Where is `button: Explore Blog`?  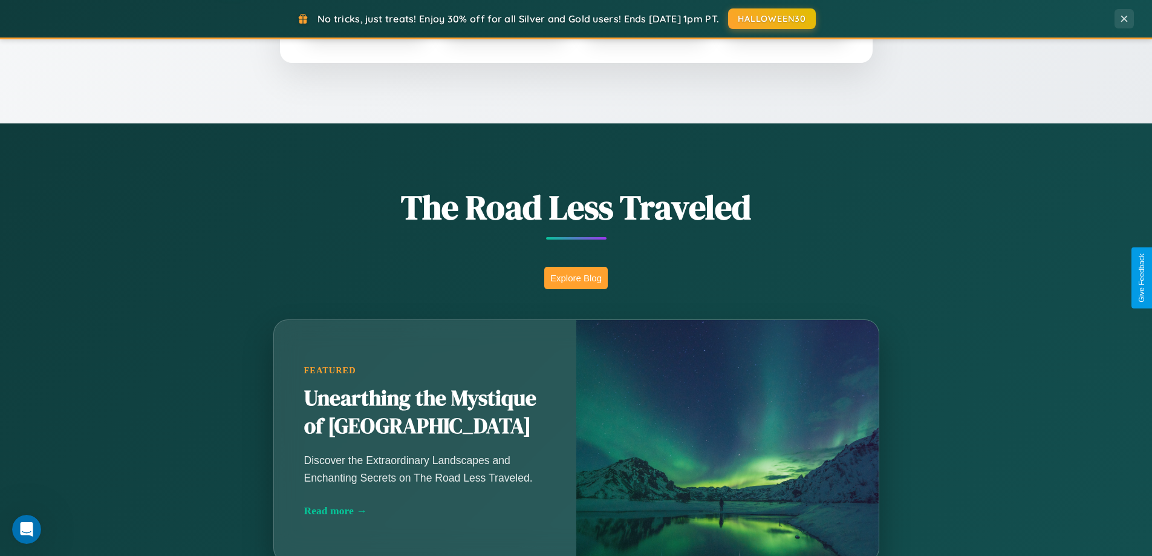
button: Explore Blog is located at coordinates (576, 278).